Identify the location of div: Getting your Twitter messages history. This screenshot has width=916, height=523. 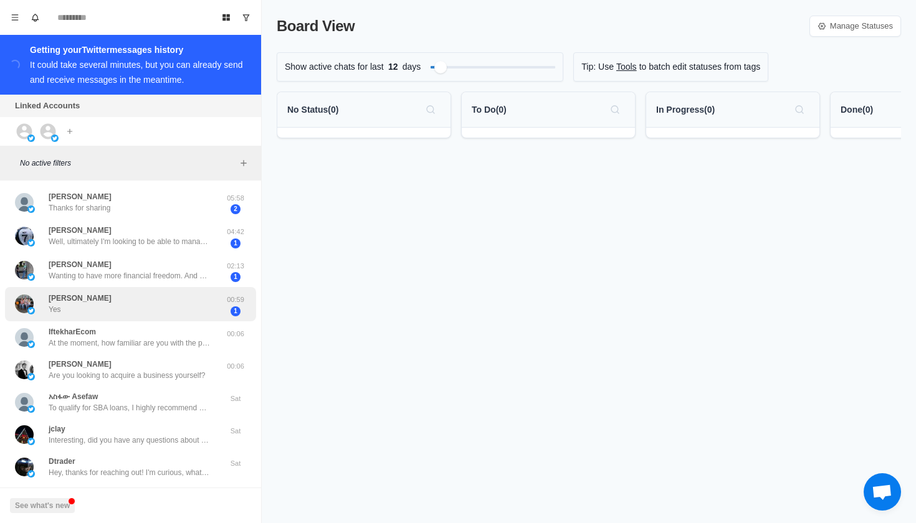
(138, 50).